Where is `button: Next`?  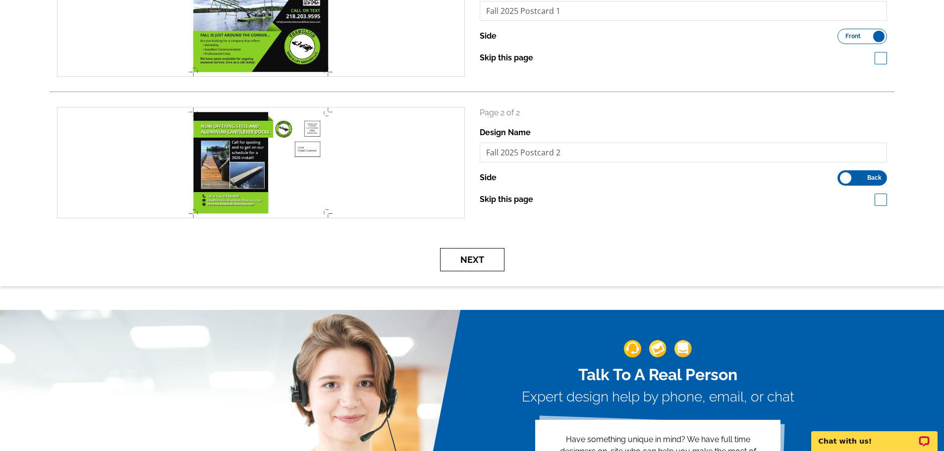
button: Next is located at coordinates (472, 260).